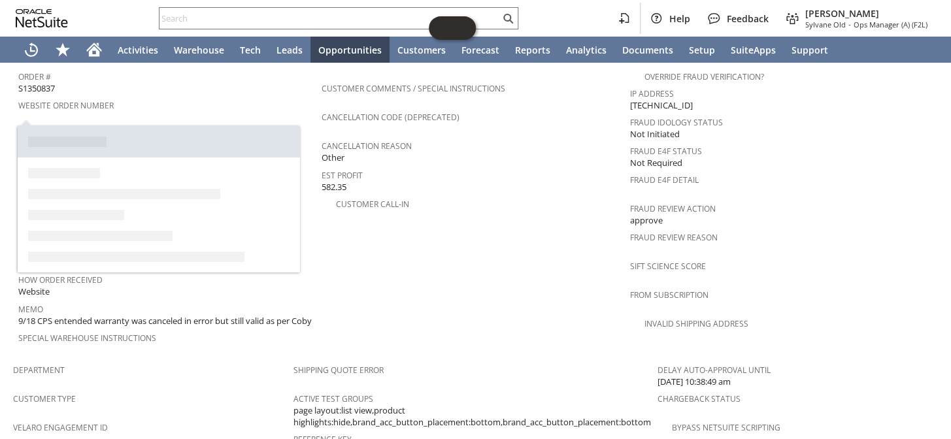  Describe the element at coordinates (704, 77) in the screenshot. I see `a: Override Fraud Verification?` at that location.